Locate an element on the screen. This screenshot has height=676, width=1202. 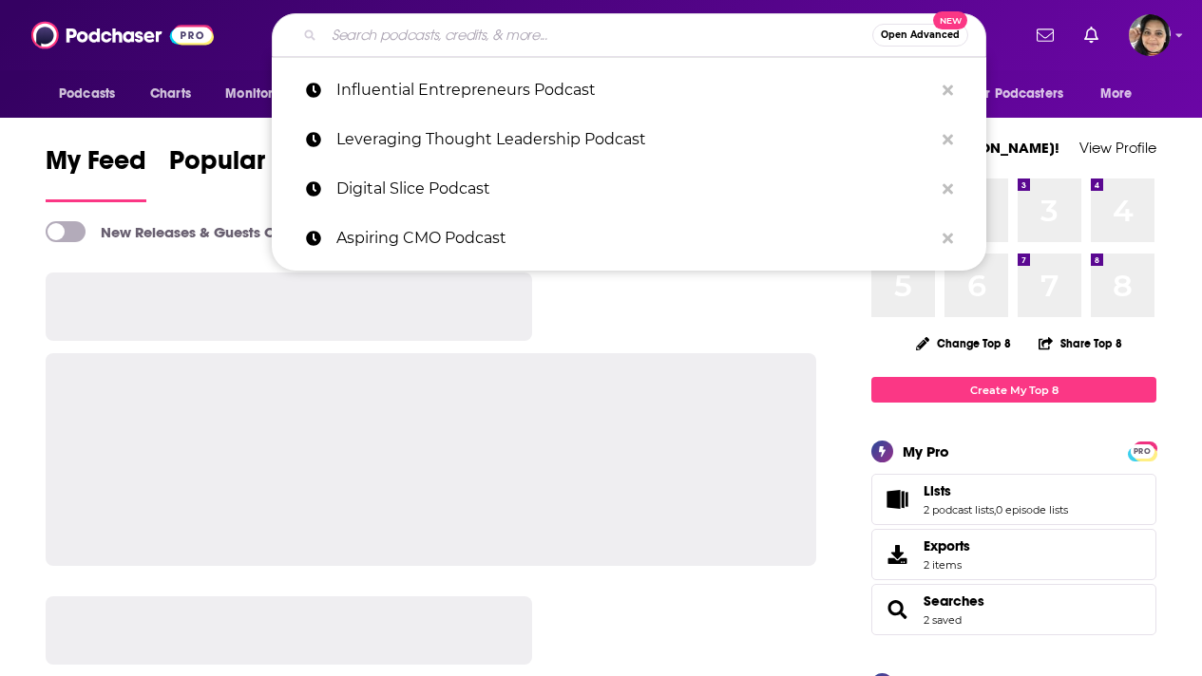
span: My Feed is located at coordinates (96, 166).